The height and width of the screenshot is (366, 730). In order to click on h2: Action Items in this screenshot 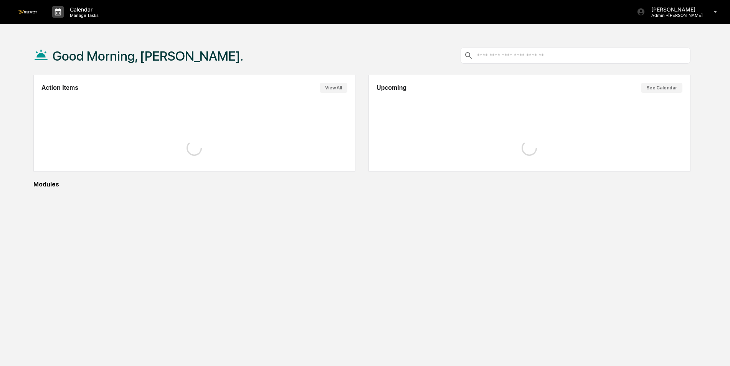, I will do `click(60, 88)`.